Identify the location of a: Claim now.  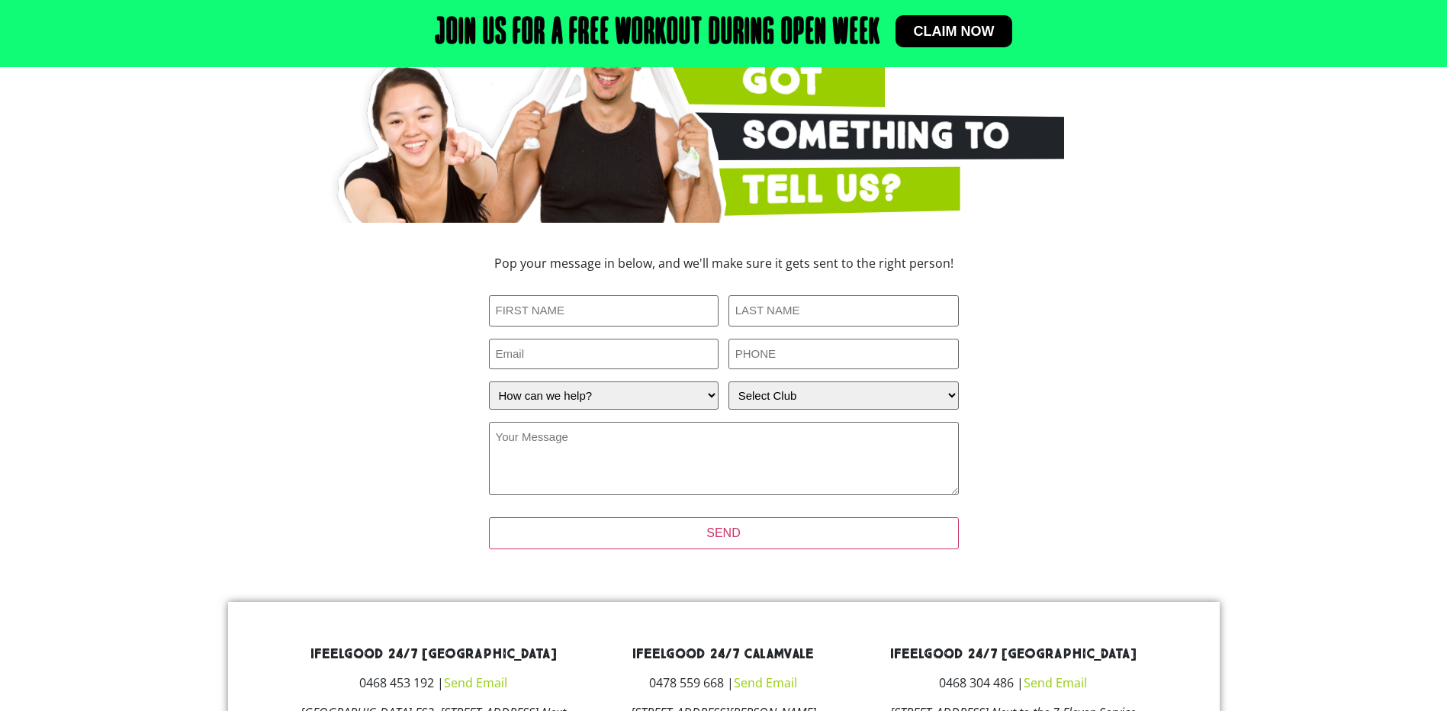
(954, 31).